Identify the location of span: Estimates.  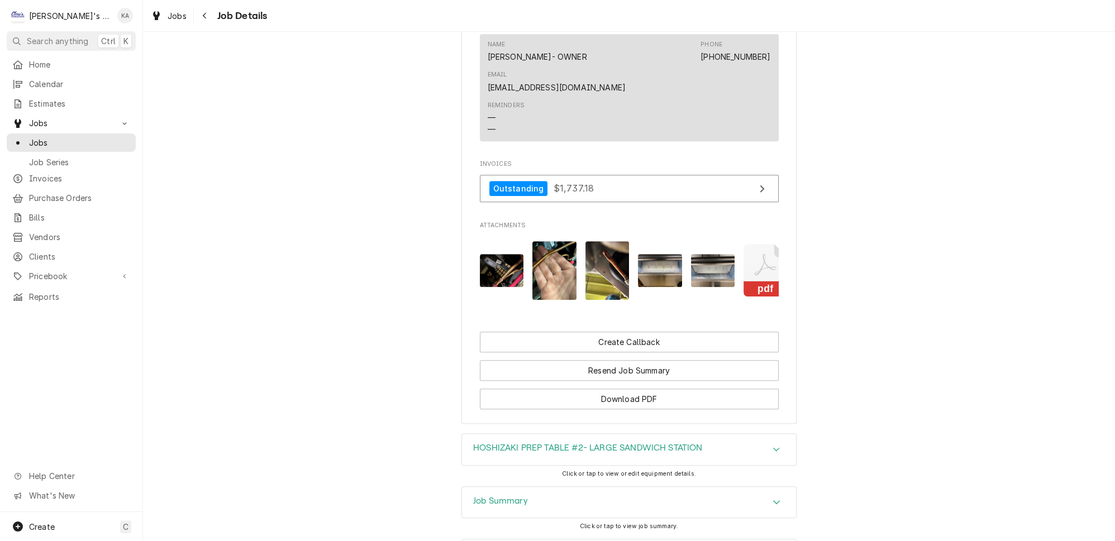
(79, 103).